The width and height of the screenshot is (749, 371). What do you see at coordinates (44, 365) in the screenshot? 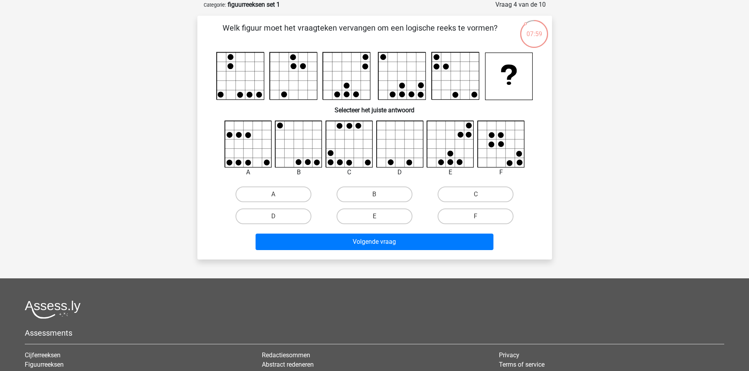
I see `a: Figuurreeksen` at bounding box center [44, 365].